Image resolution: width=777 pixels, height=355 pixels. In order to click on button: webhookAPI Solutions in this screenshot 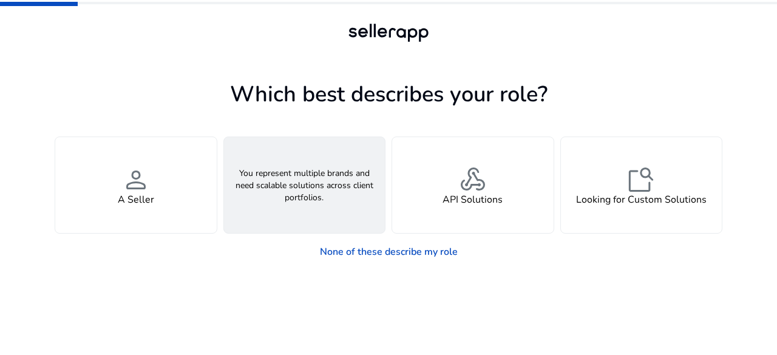, I will do `click(473, 185)`.